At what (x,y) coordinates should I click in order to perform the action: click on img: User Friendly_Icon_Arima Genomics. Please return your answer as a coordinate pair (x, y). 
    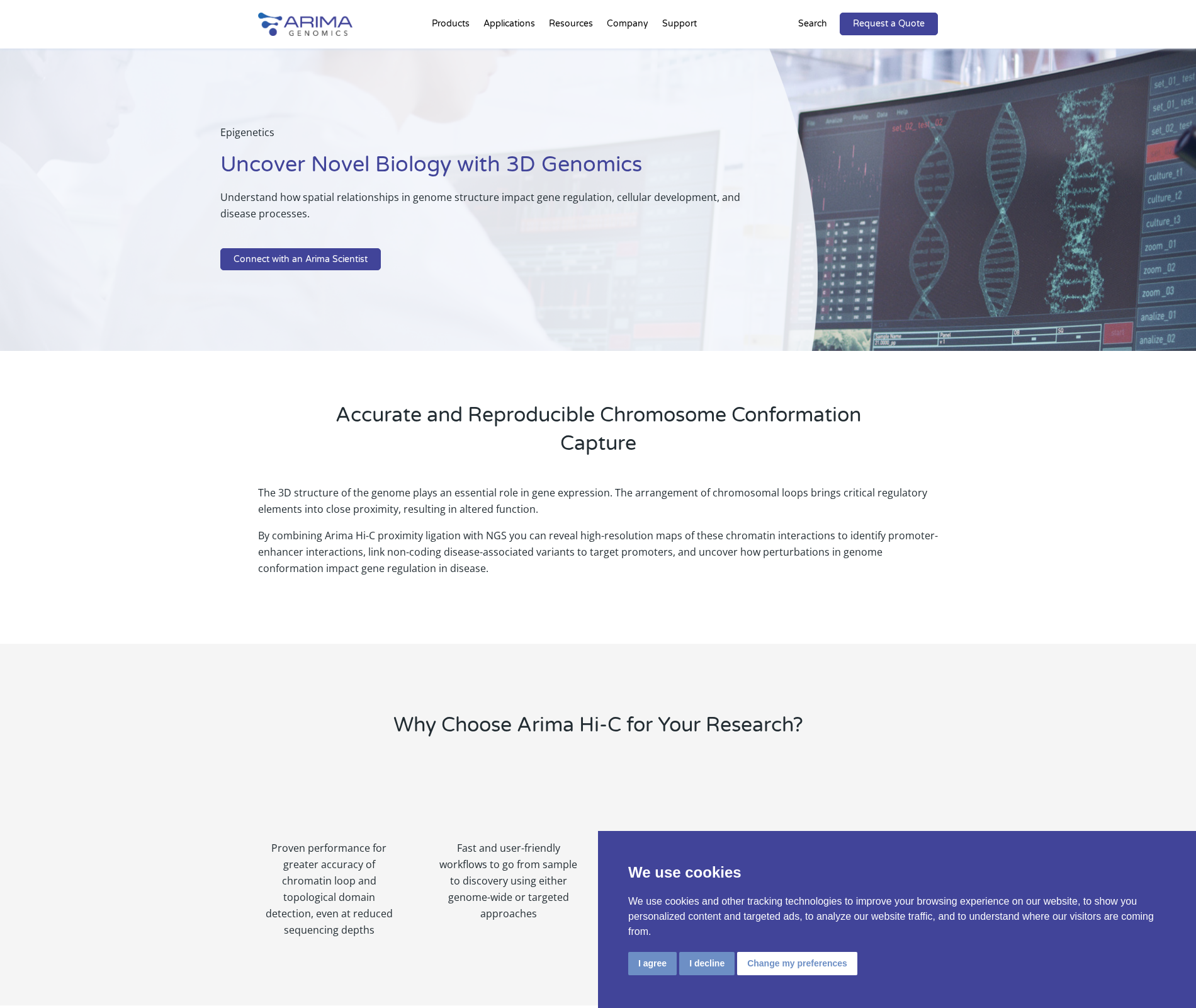
    Looking at the image, I should click on (329, 802).